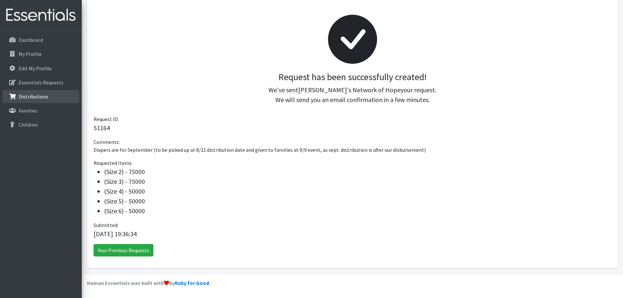 This screenshot has height=298, width=623. What do you see at coordinates (41, 68) in the screenshot?
I see `a: Edit My Profile` at bounding box center [41, 68].